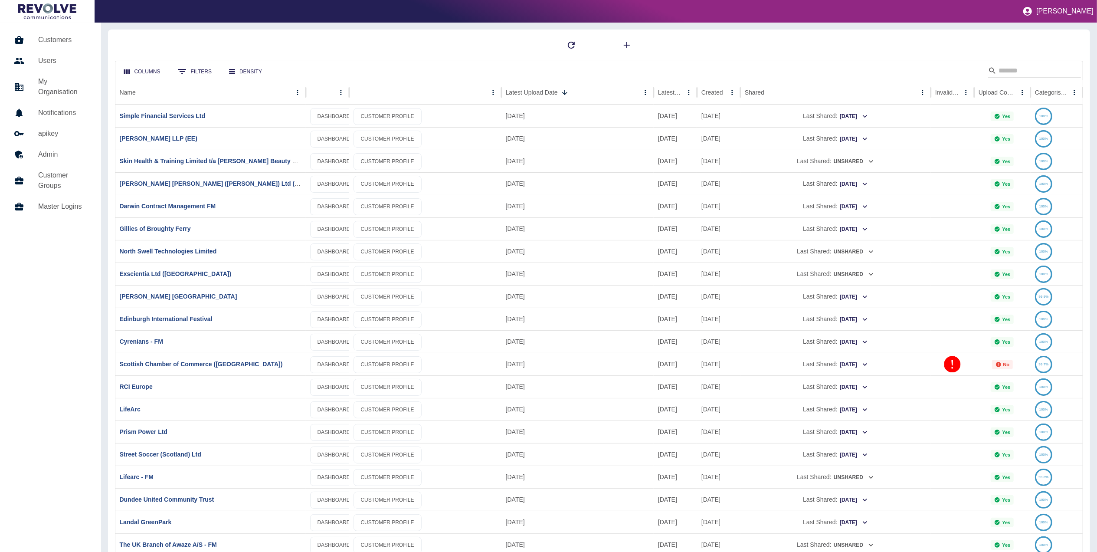  Describe the element at coordinates (163, 116) in the screenshot. I see `a: Simple Financial Services Ltd` at that location.